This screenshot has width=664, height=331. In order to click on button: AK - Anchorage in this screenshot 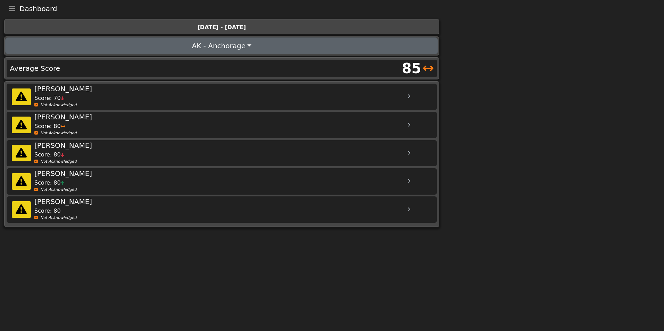, I will do `click(221, 46)`.